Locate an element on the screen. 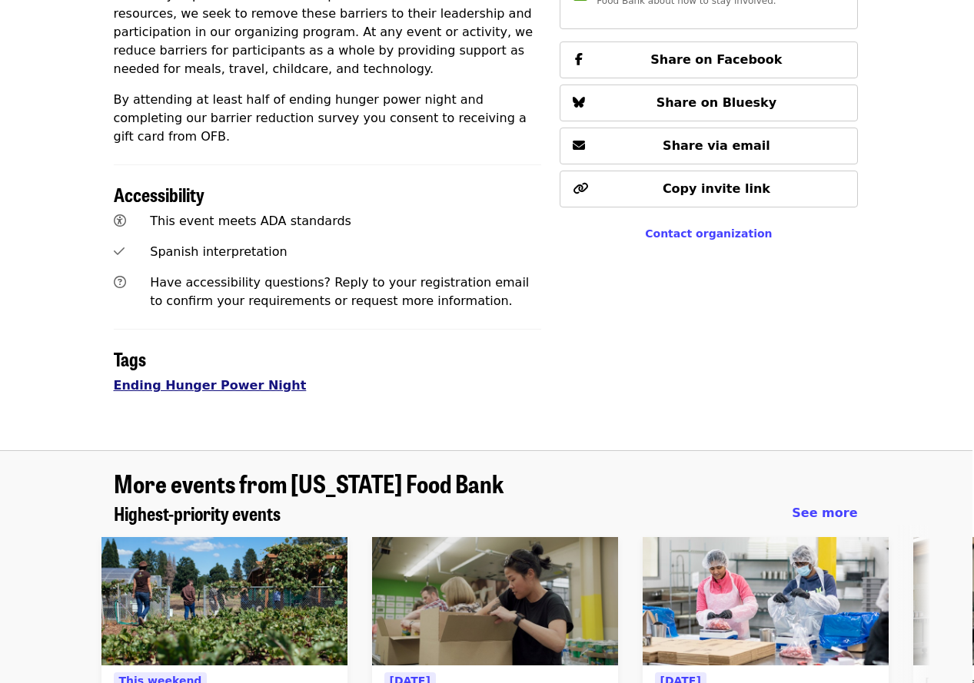 This screenshot has width=974, height=683. span: Accessibility is located at coordinates (159, 194).